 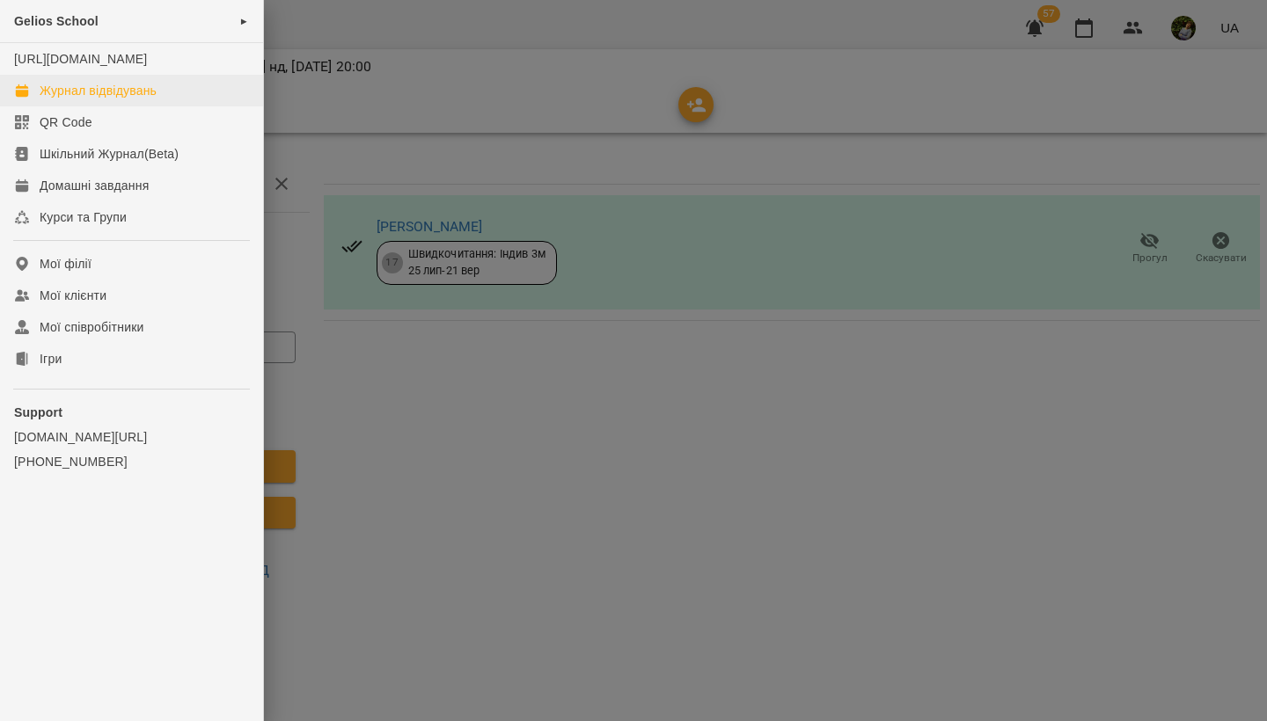 I want to click on div: Шкільний Журнал(Beta), so click(x=109, y=154).